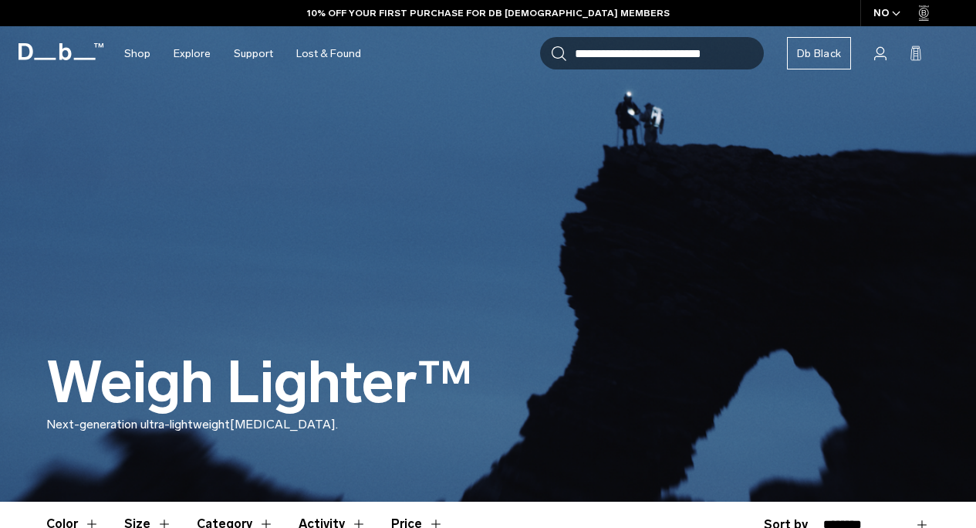 The image size is (976, 528). What do you see at coordinates (138, 423) in the screenshot?
I see `span: Next-generation ultra-lightweight` at bounding box center [138, 423].